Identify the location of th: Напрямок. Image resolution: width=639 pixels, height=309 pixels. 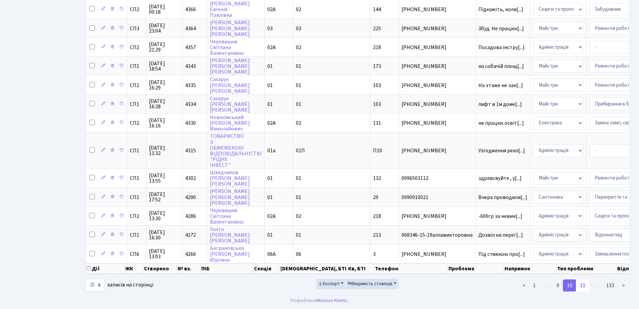
(530, 268).